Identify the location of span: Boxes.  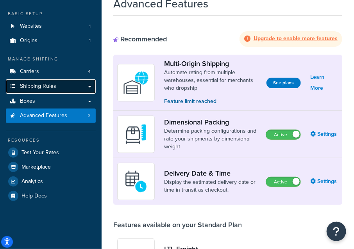
(27, 101).